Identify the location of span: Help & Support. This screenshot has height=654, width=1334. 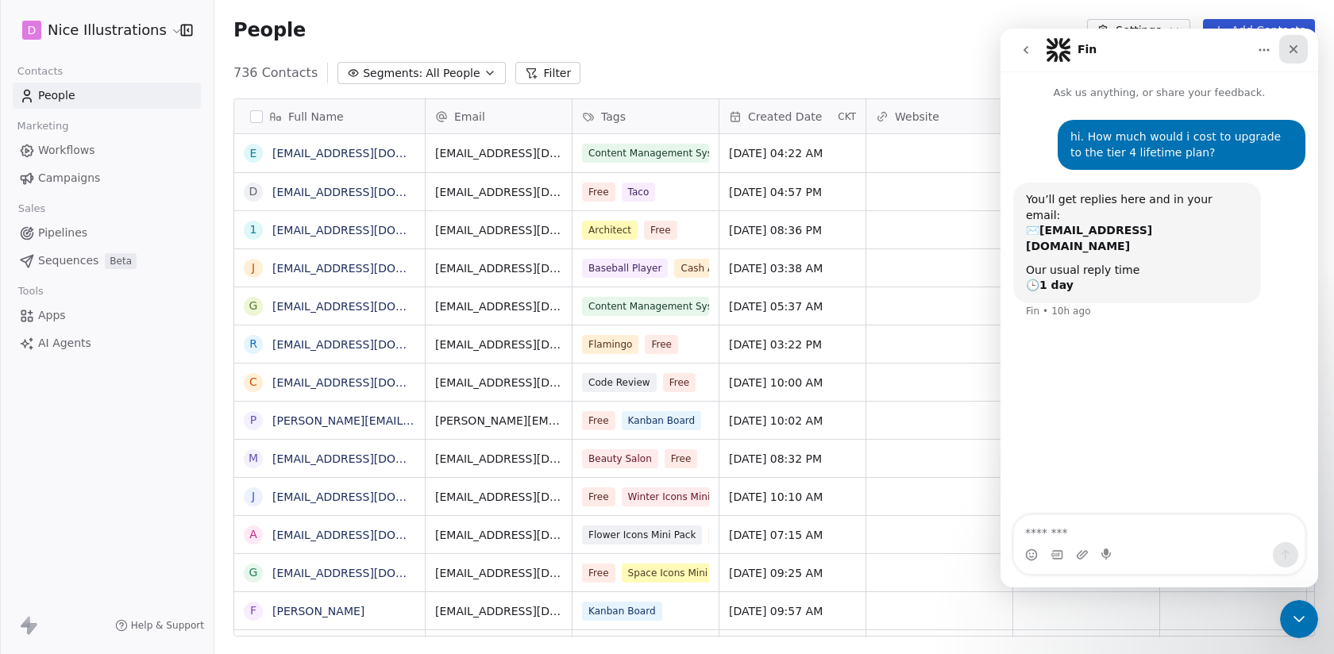
(167, 626).